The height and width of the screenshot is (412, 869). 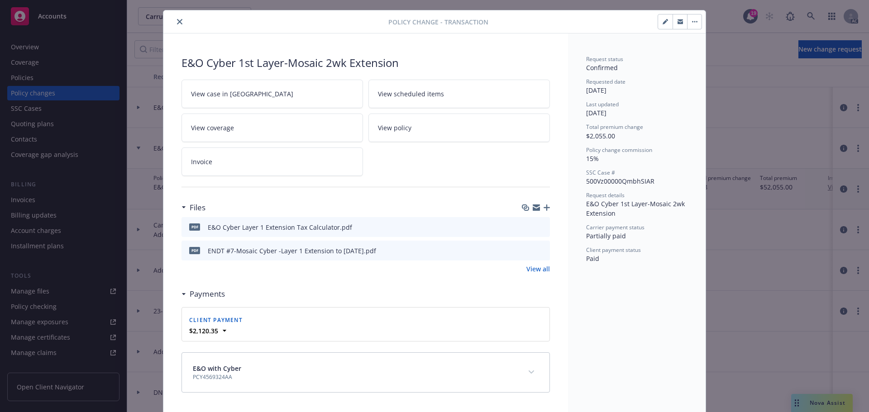 What do you see at coordinates (606, 81) in the screenshot?
I see `span: Requested date` at bounding box center [606, 81].